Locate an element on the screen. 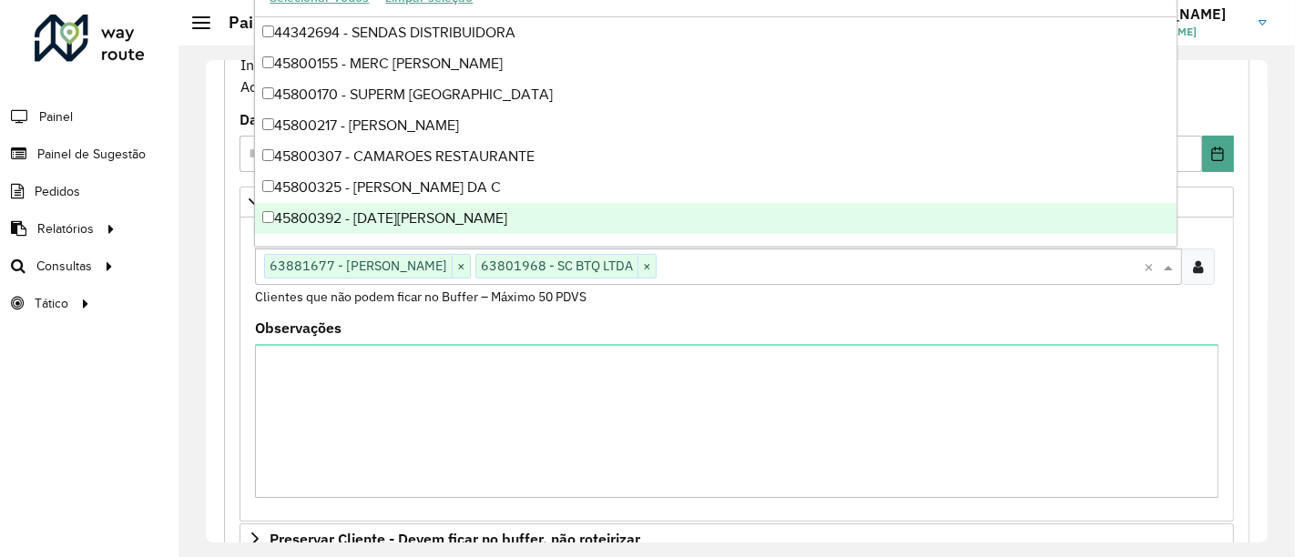 This screenshot has height=557, width=1295. div: 44342694 - SENDAS DISTRIBUIDORA is located at coordinates (715, 33).